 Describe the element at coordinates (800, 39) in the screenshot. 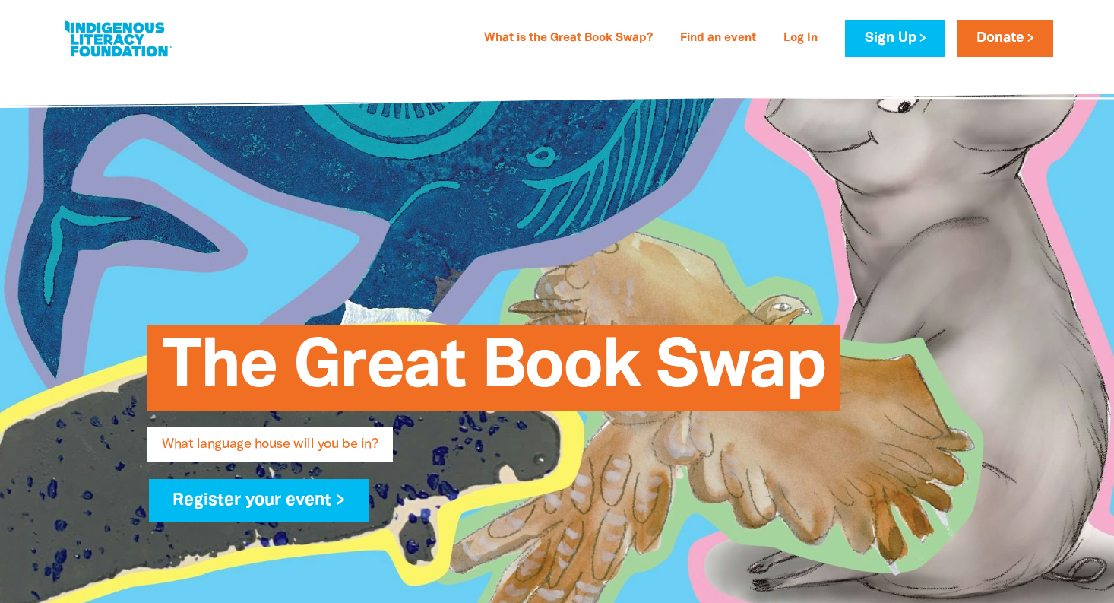

I see `a: Log In` at that location.